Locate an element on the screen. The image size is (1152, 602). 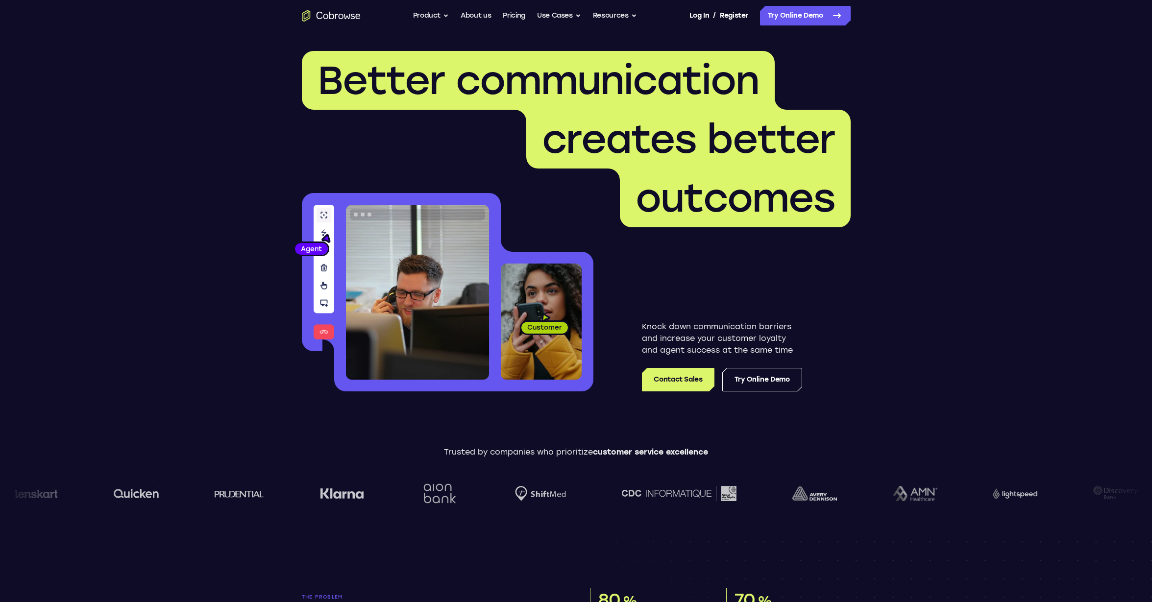
img: avery-dennison is located at coordinates (814, 494).